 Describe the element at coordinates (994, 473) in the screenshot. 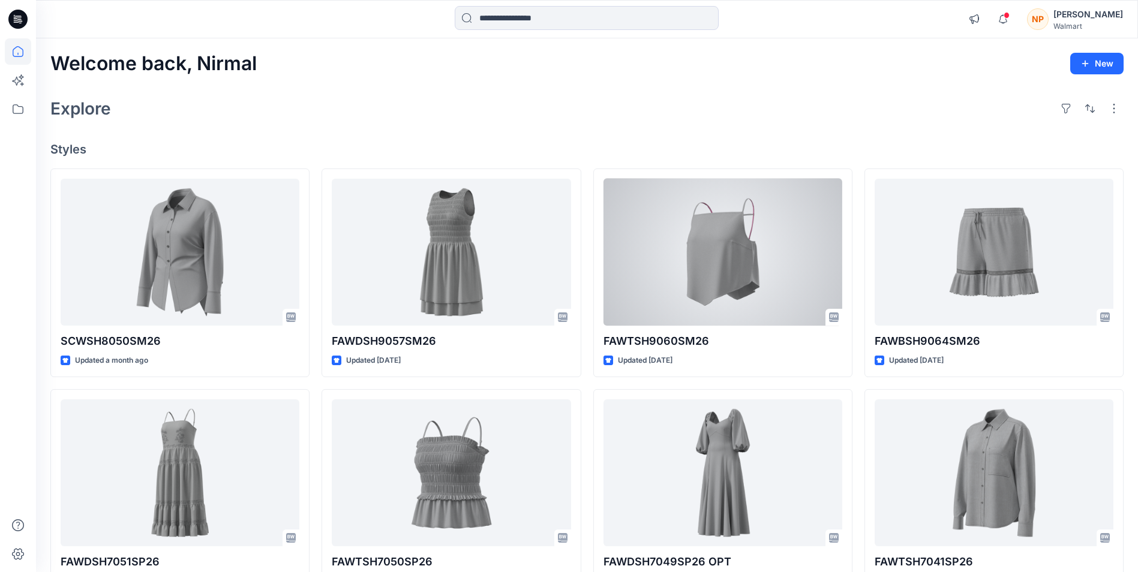

I see `a: FAWTSH7041SP26` at that location.